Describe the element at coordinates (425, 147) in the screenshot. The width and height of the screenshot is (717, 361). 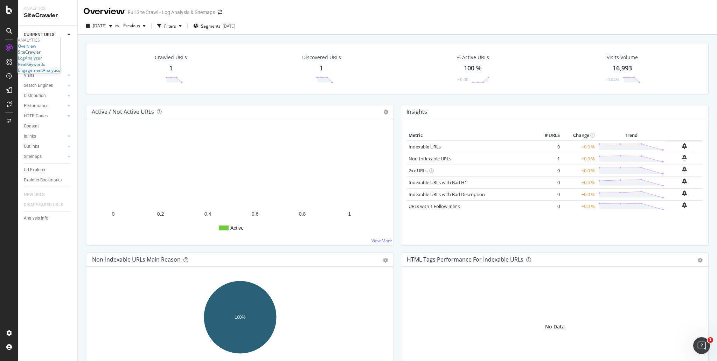
I see `a: Indexable URLs` at that location.